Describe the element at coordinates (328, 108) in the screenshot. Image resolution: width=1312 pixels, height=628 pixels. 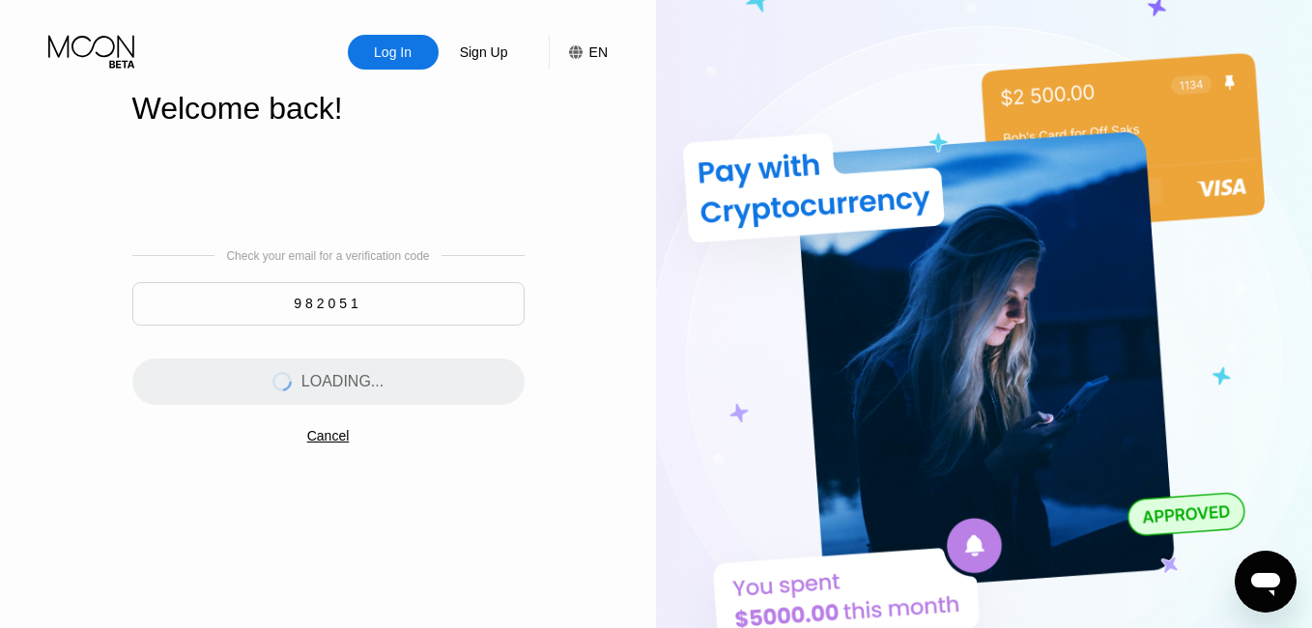
I see `div: Welcome back!` at that location.